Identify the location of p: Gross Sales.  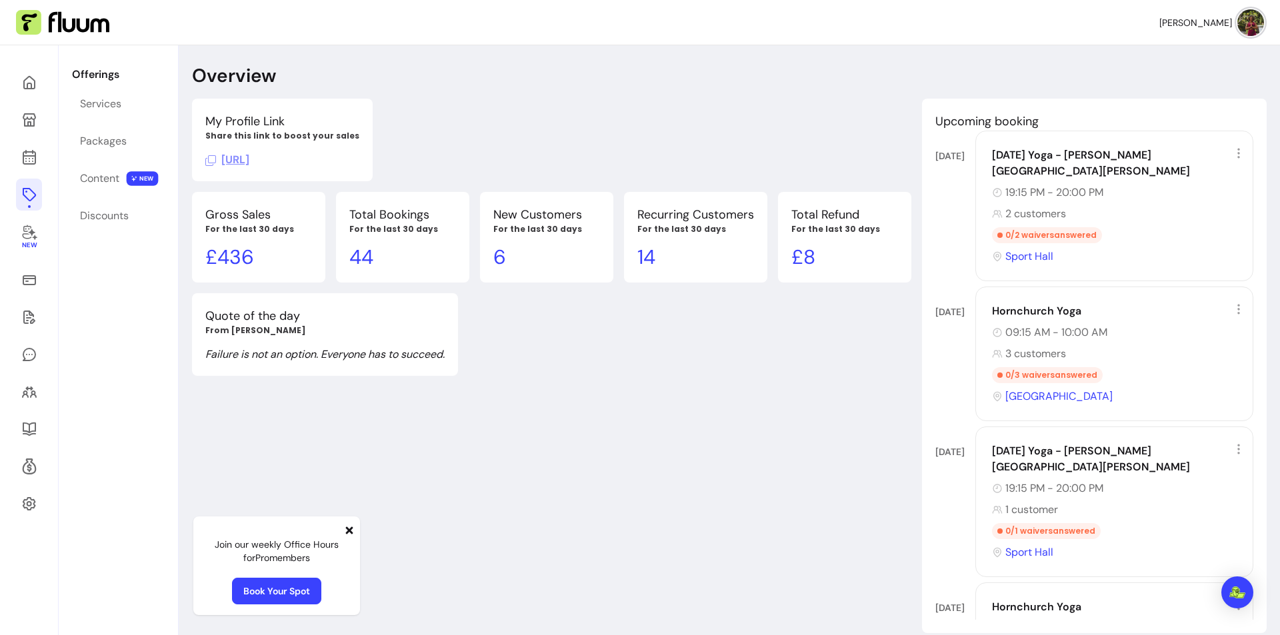
(259, 215).